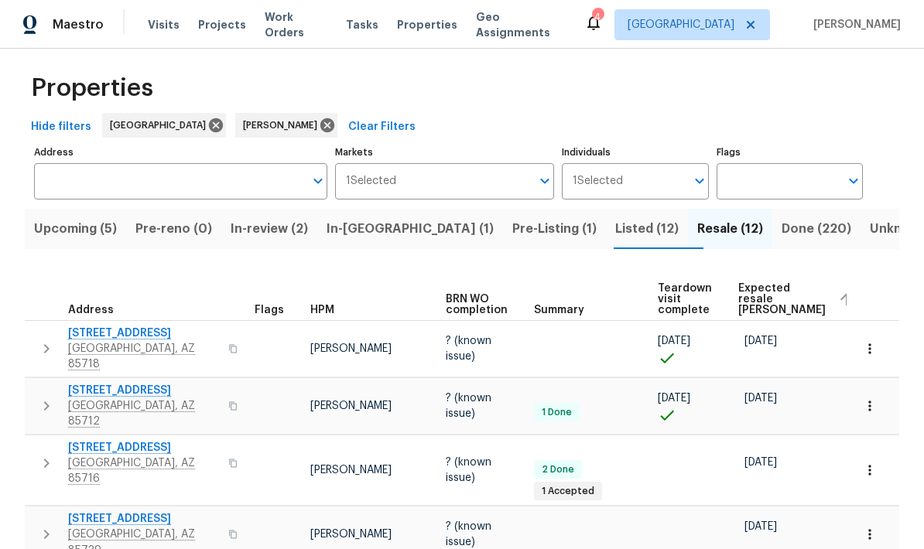 This screenshot has width=924, height=549. Describe the element at coordinates (90, 310) in the screenshot. I see `span: Address` at that location.